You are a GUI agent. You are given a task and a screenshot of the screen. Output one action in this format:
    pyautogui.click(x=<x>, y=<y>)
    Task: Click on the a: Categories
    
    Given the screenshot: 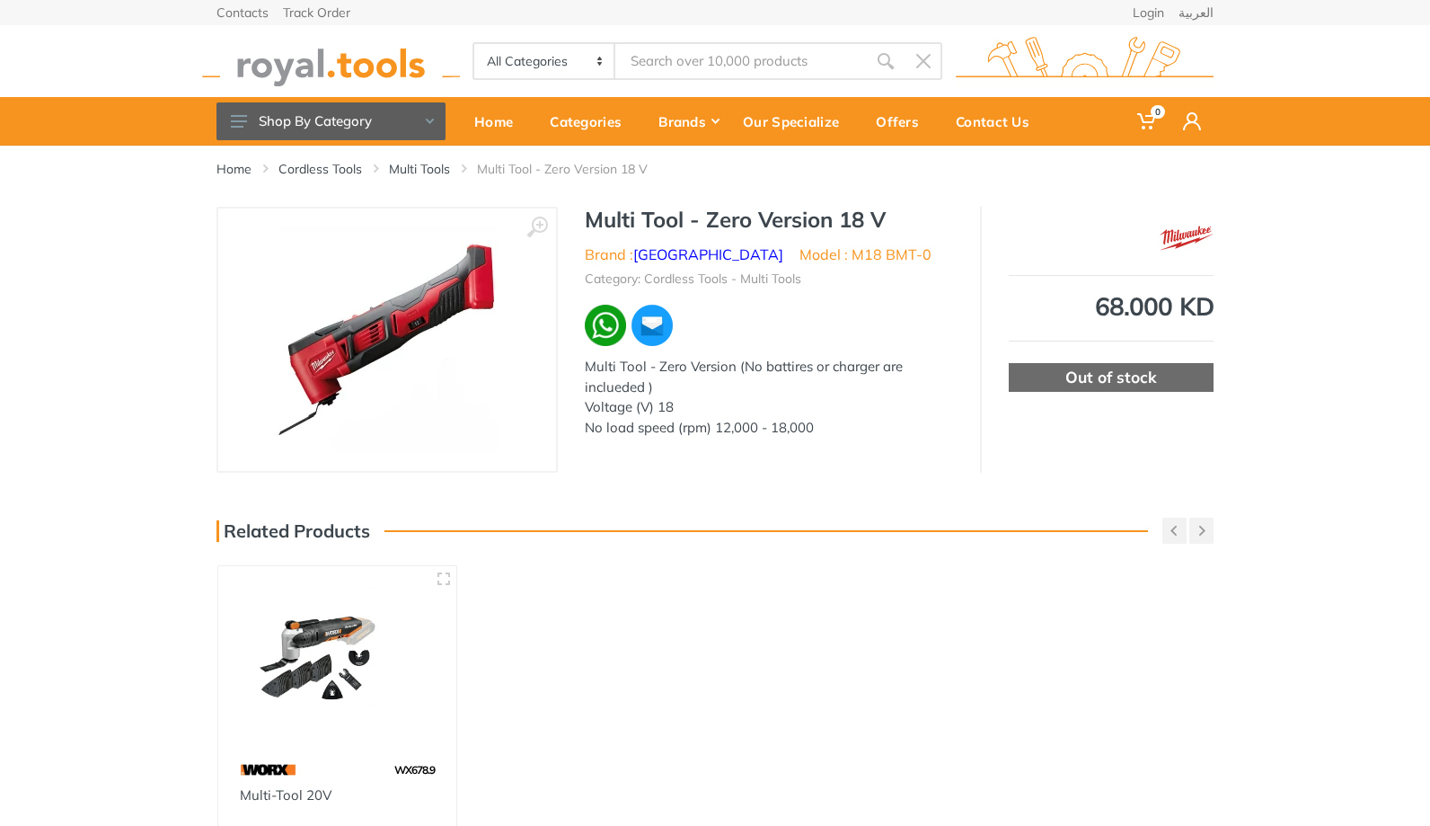 What is the action you would take?
    pyautogui.click(x=591, y=121)
    